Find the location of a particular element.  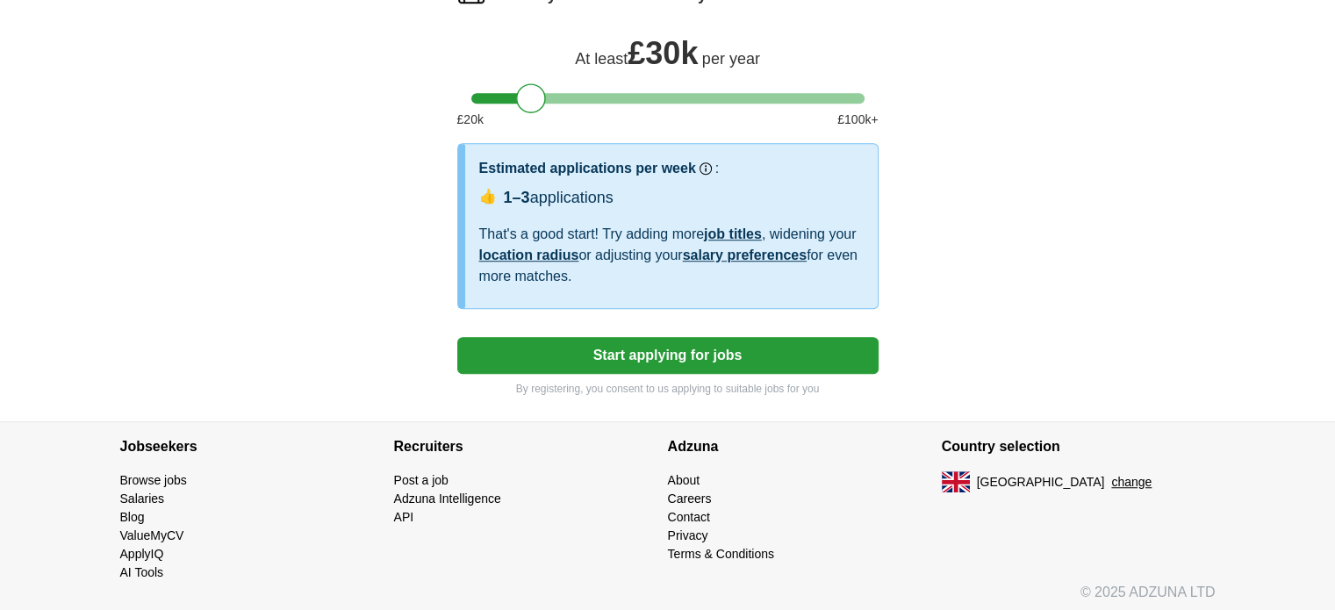

a: API is located at coordinates (404, 517).